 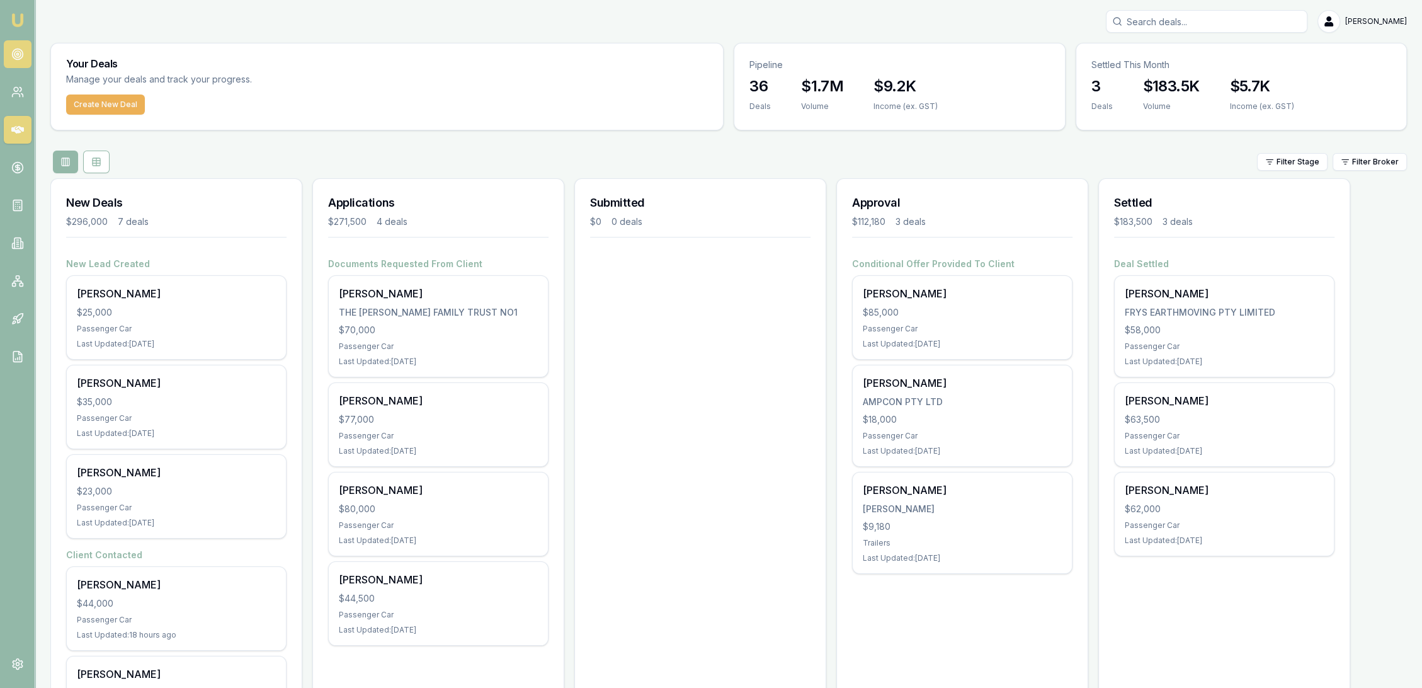 I want to click on h3: Approval, so click(x=962, y=203).